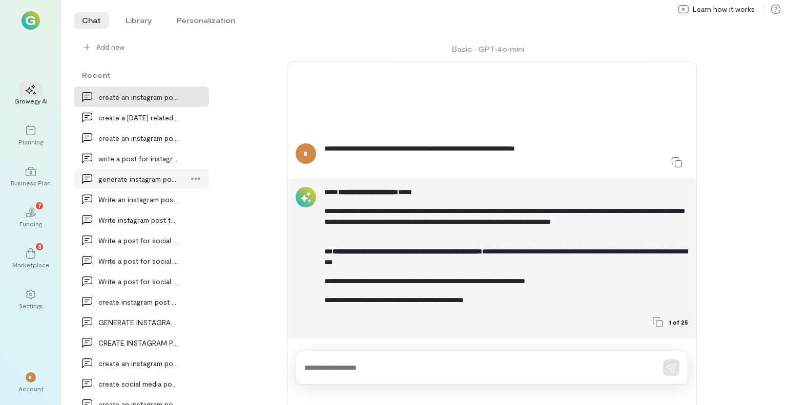 Image resolution: width=787 pixels, height=405 pixels. I want to click on a: Funding, so click(31, 218).